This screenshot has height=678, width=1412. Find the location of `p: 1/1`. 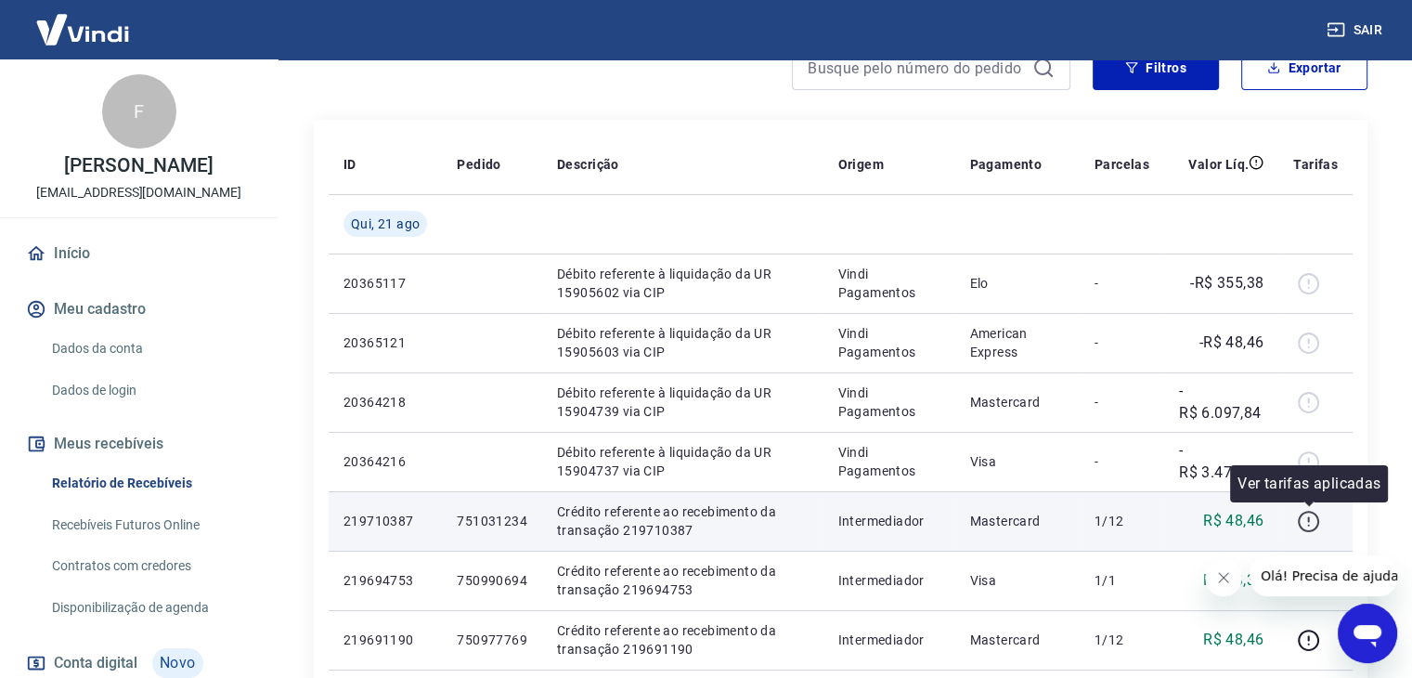

p: 1/1 is located at coordinates (1121, 580).